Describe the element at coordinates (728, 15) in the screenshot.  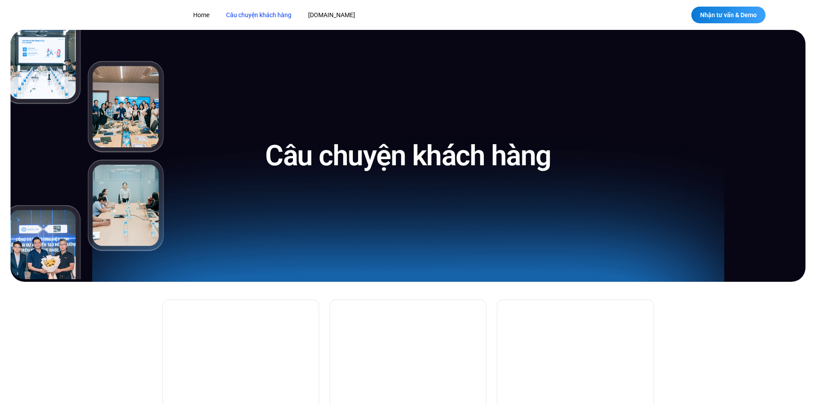
I see `span: Nhận tư vấn & Demo` at that location.